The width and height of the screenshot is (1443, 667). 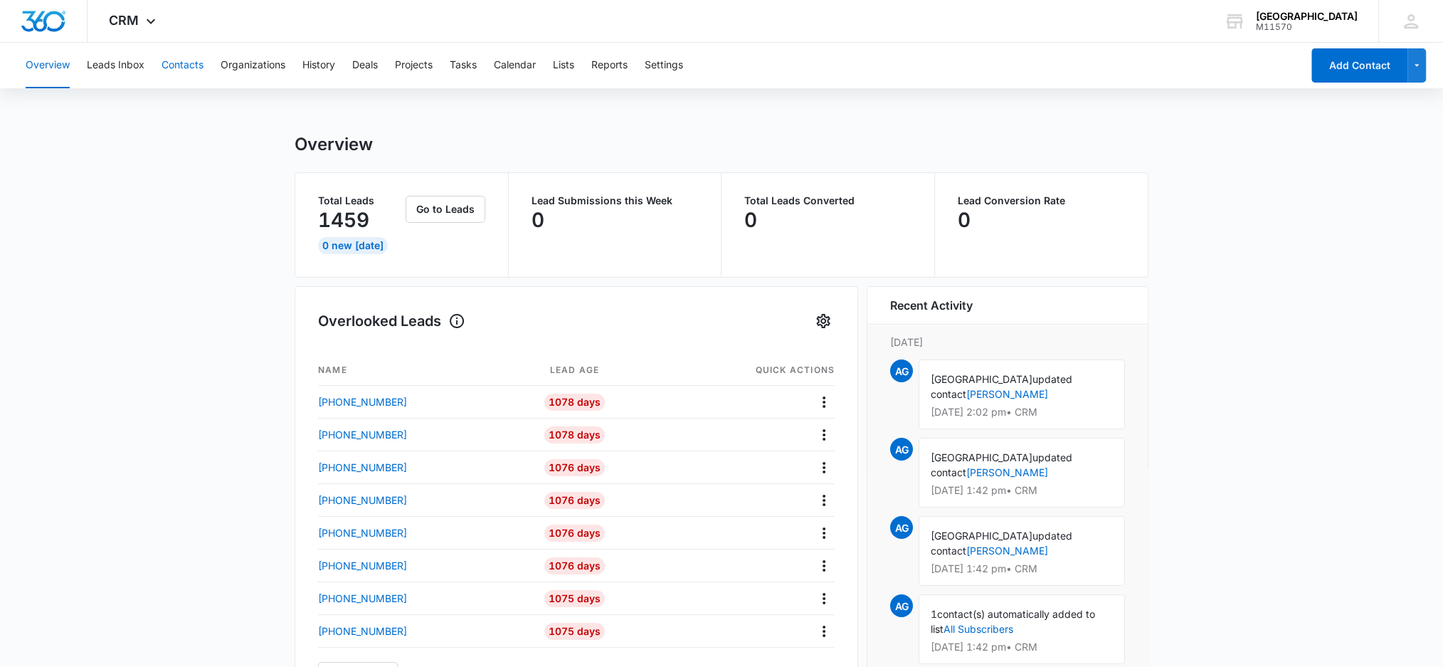 I want to click on a: All Subscribers, so click(x=978, y=628).